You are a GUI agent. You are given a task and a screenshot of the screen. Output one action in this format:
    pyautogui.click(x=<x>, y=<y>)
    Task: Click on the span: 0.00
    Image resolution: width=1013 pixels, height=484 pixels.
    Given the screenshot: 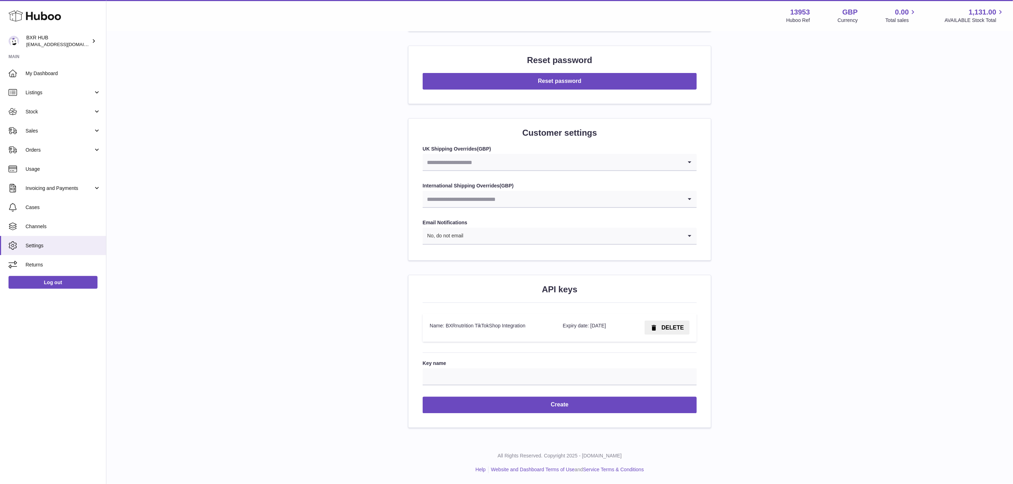 What is the action you would take?
    pyautogui.click(x=902, y=12)
    